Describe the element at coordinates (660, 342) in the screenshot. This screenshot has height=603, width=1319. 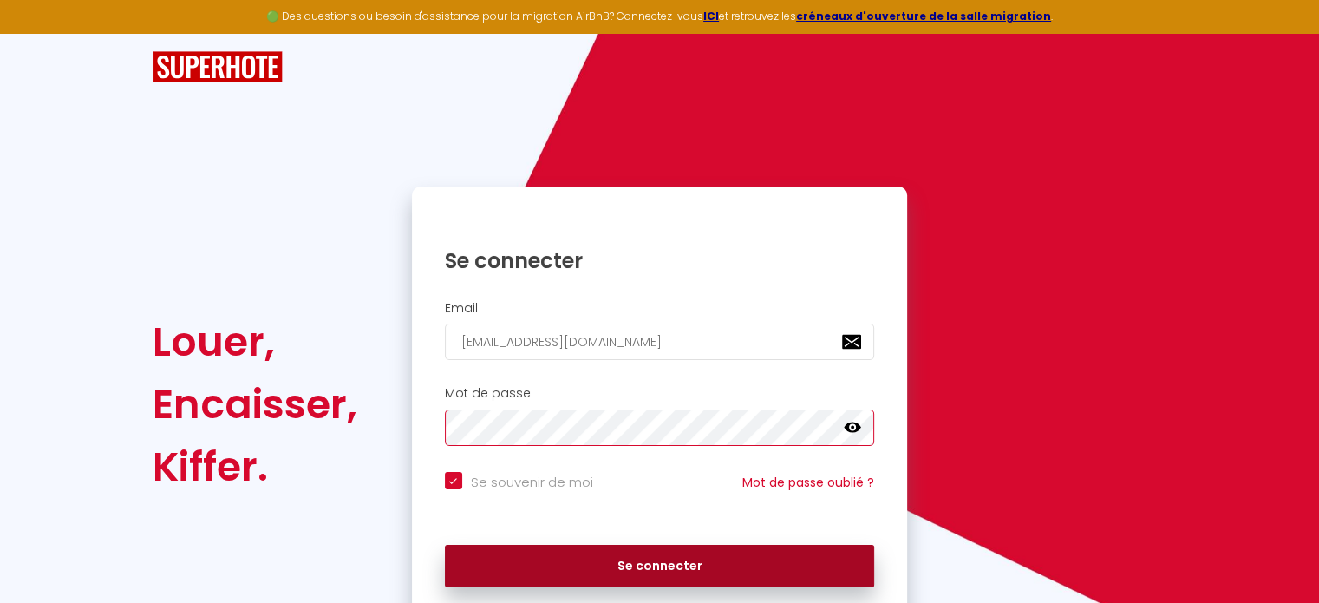
I see `input: Ton Email` at that location.